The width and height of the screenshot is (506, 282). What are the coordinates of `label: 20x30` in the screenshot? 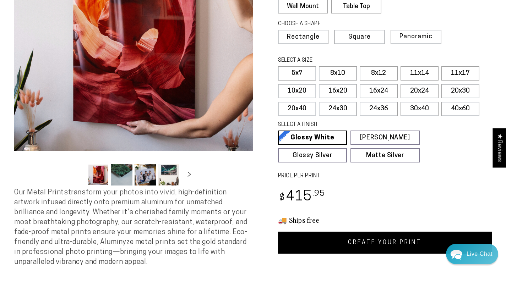 It's located at (460, 91).